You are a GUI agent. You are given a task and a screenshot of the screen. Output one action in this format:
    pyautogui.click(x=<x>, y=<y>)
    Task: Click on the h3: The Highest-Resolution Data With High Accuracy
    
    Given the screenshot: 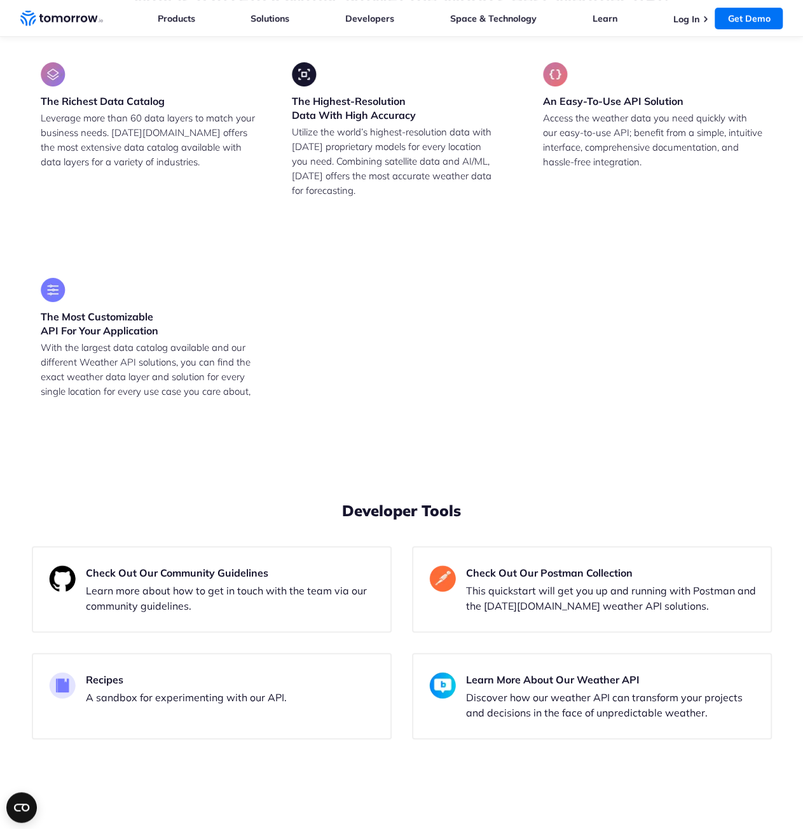 What is the action you would take?
    pyautogui.click(x=401, y=108)
    